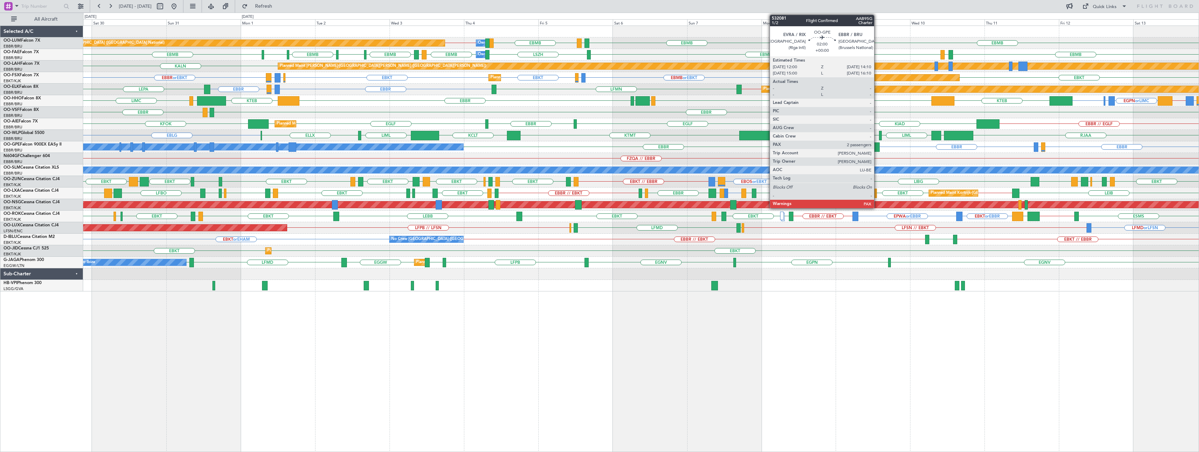 Image resolution: width=1199 pixels, height=452 pixels. I want to click on button: Quick Links, so click(1105, 6).